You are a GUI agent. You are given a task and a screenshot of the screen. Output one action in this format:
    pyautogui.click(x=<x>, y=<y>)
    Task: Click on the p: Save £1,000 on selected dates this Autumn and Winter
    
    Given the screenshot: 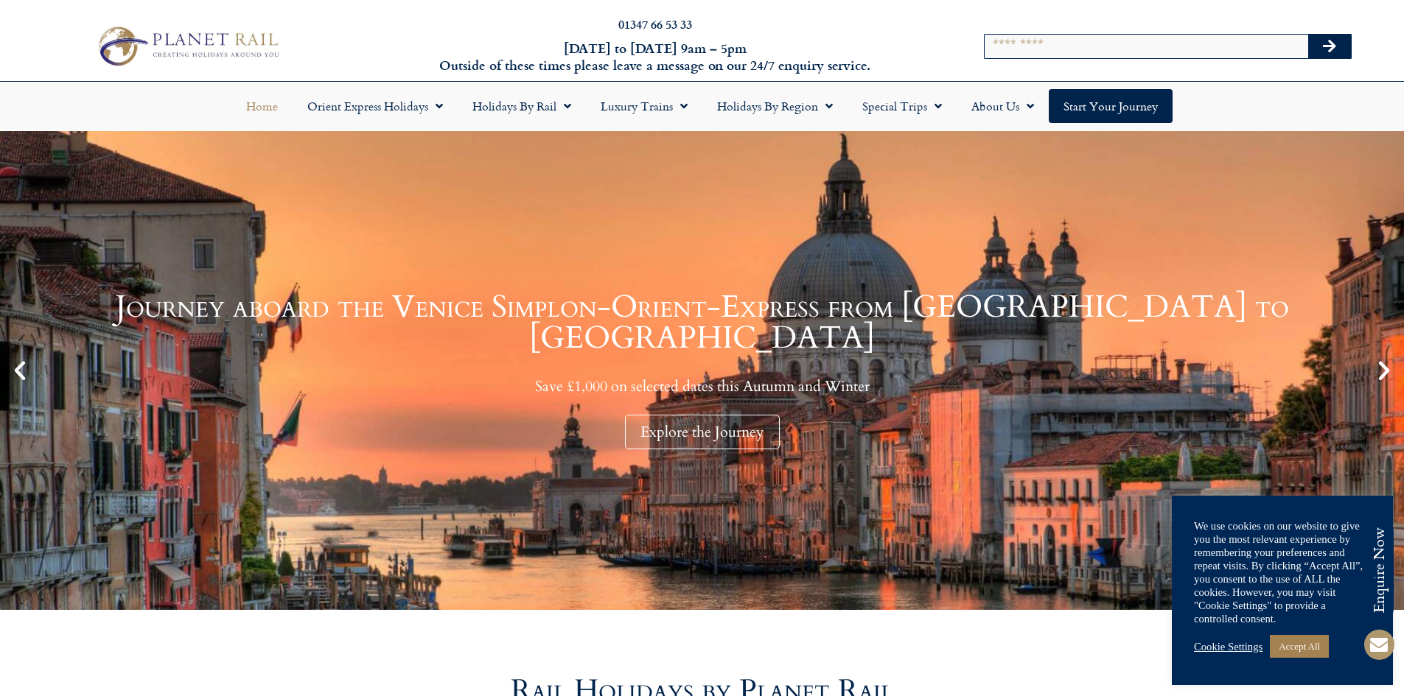 What is the action you would take?
    pyautogui.click(x=701, y=386)
    